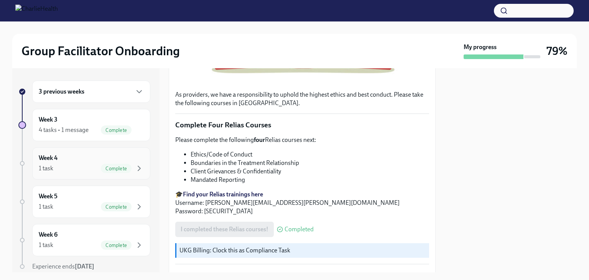  What do you see at coordinates (223, 194) in the screenshot?
I see `strong: Find your Relias trainings here` at bounding box center [223, 194].